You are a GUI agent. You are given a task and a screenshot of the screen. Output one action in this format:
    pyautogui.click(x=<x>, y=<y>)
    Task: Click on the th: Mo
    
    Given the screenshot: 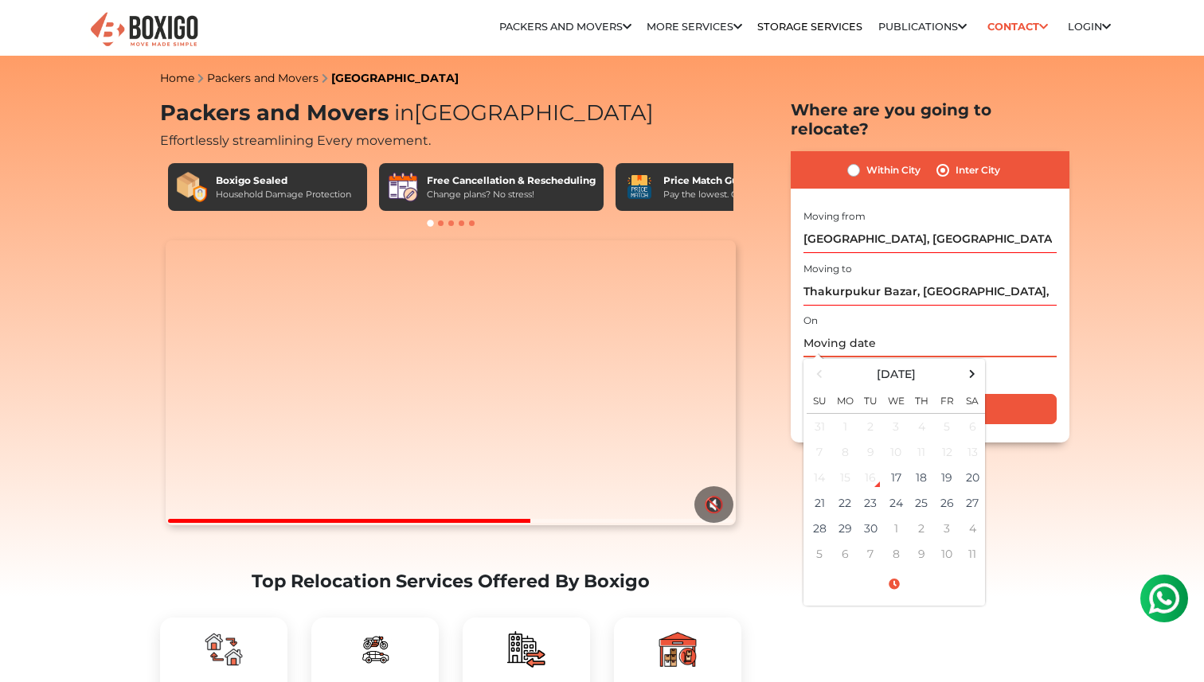 What is the action you would take?
    pyautogui.click(x=845, y=400)
    